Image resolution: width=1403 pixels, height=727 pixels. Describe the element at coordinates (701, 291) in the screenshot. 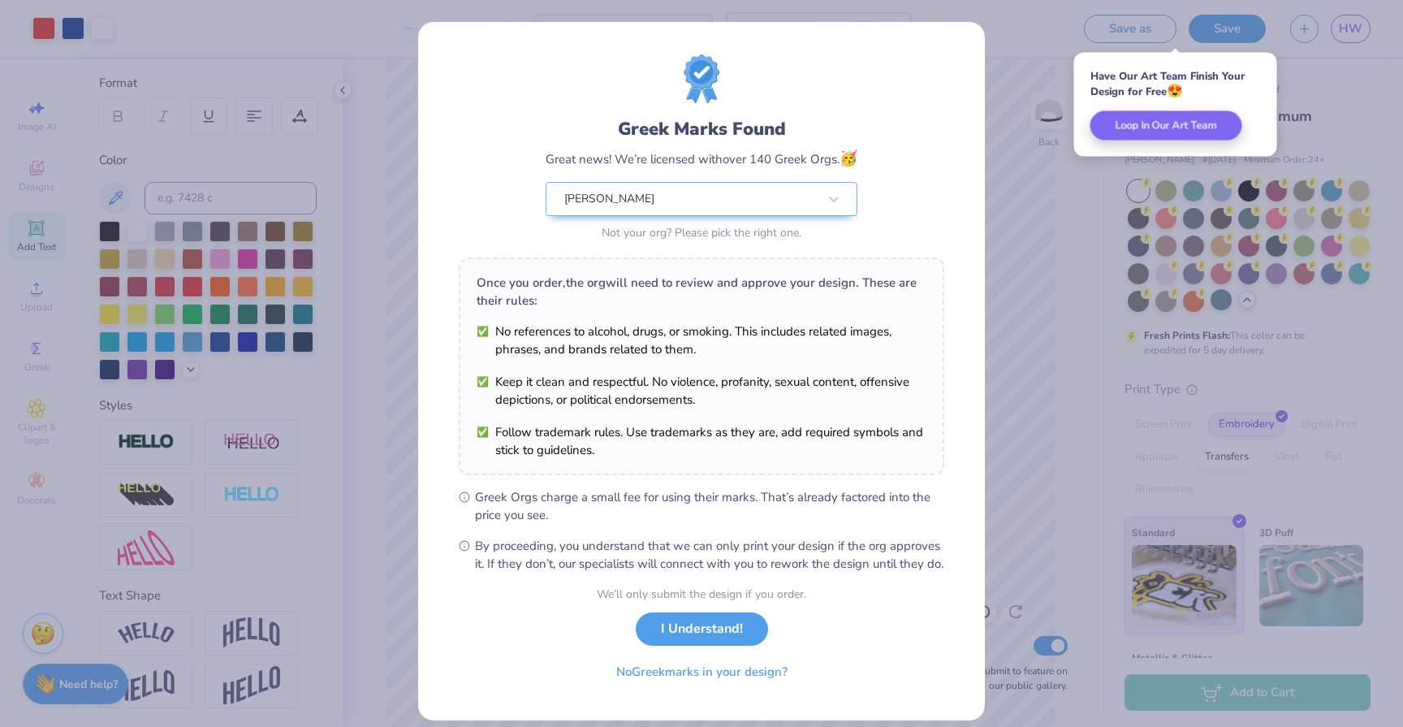

I see `div: Once you order, the org will need to review and approve your design. These are their rules:` at that location.